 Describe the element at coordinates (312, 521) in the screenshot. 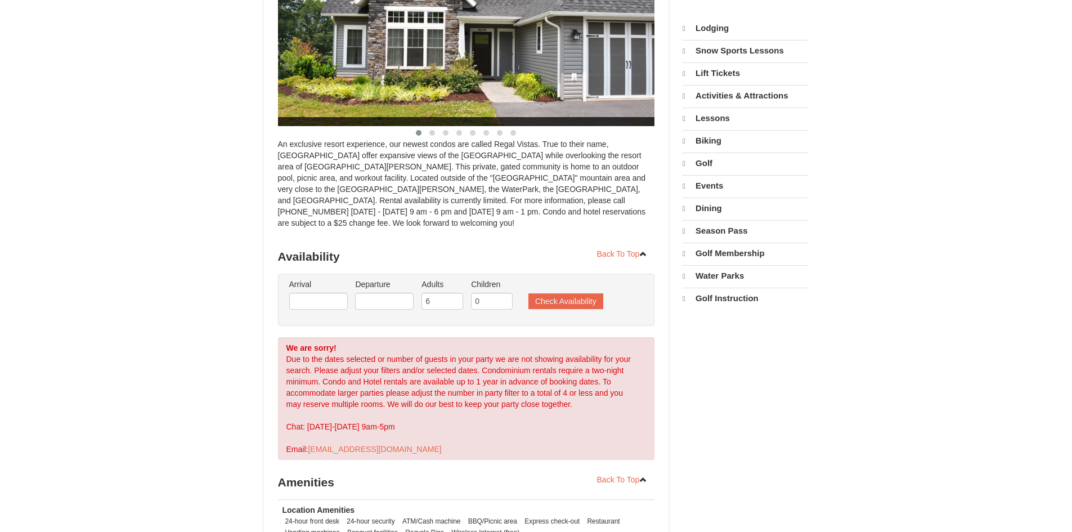

I see `li: 24-hour front desk` at that location.